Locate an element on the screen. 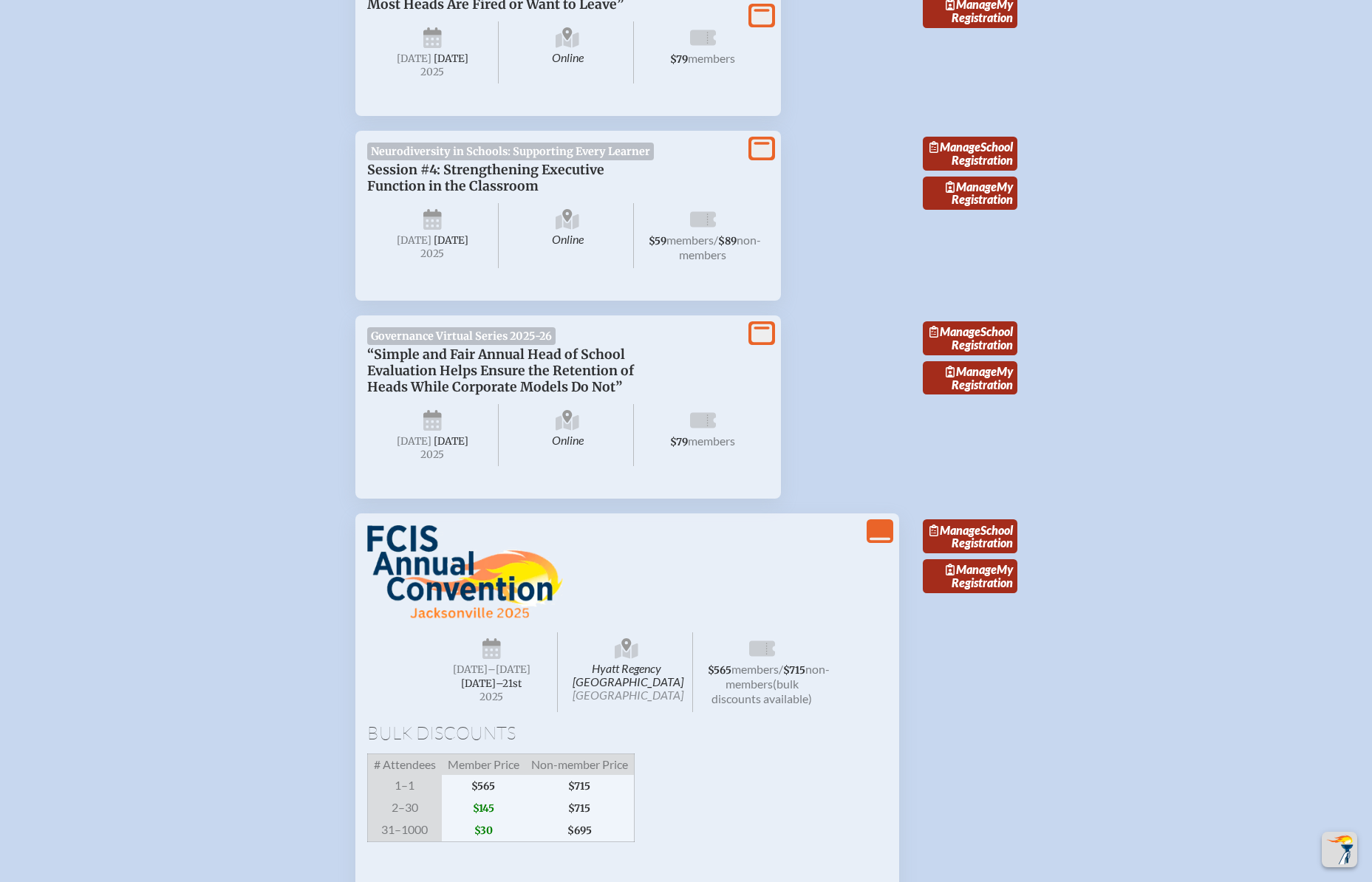 The width and height of the screenshot is (1372, 882). span: $30 is located at coordinates (483, 831).